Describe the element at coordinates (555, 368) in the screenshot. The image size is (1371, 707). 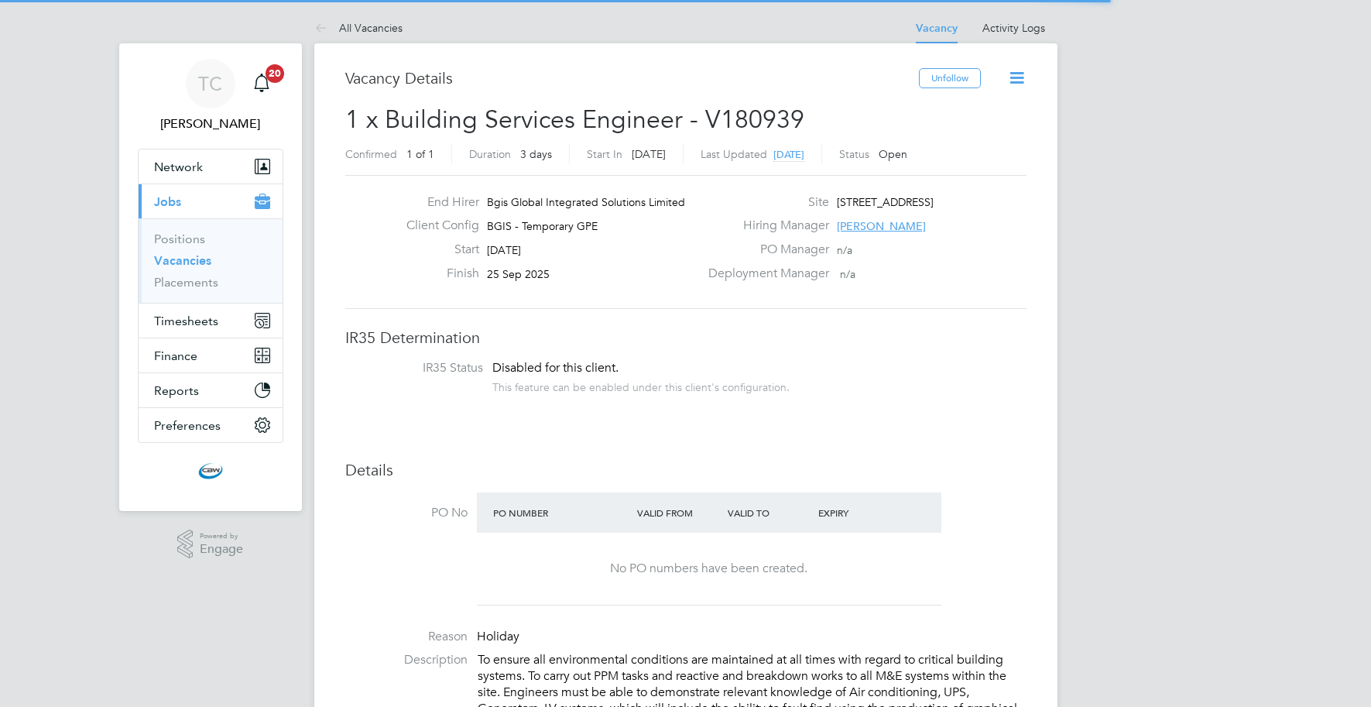
I see `span: Disabled for this client.` at that location.